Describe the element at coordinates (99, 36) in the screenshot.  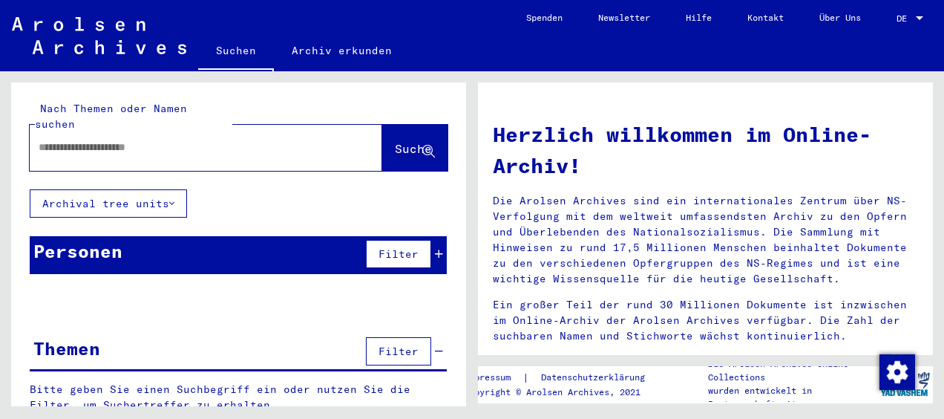
I see `img: Arolsen_neg.svg` at that location.